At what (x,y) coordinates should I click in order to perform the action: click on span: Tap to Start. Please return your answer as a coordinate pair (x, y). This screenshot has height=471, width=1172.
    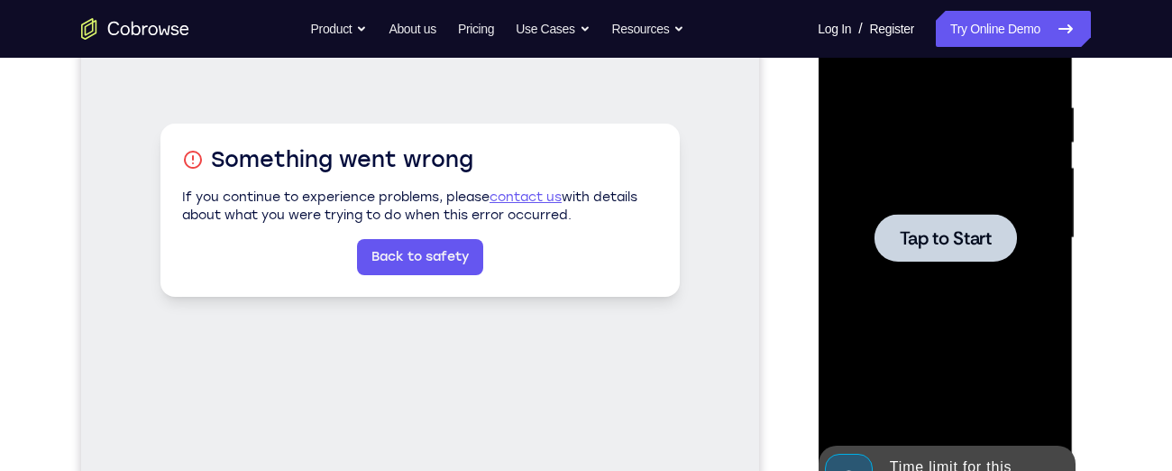
    Looking at the image, I should click on (127, 266).